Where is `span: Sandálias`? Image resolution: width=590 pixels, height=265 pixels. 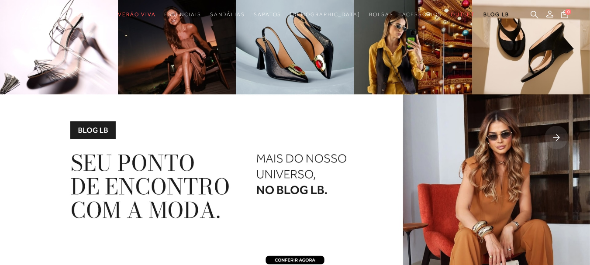 span: Sandálias is located at coordinates (227, 14).